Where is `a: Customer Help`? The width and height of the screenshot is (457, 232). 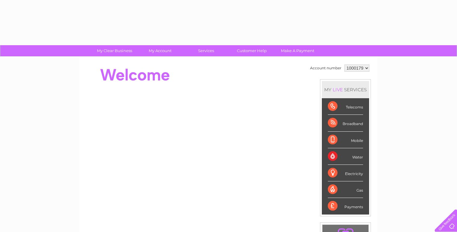 a: Customer Help is located at coordinates (252, 51).